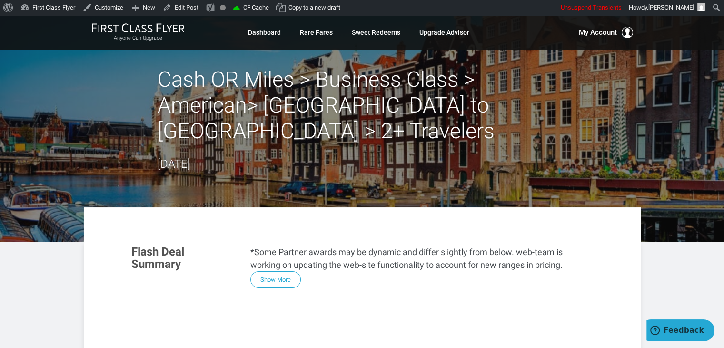  What do you see at coordinates (591, 7) in the screenshot?
I see `span: Unsuspend Transients` at bounding box center [591, 7].